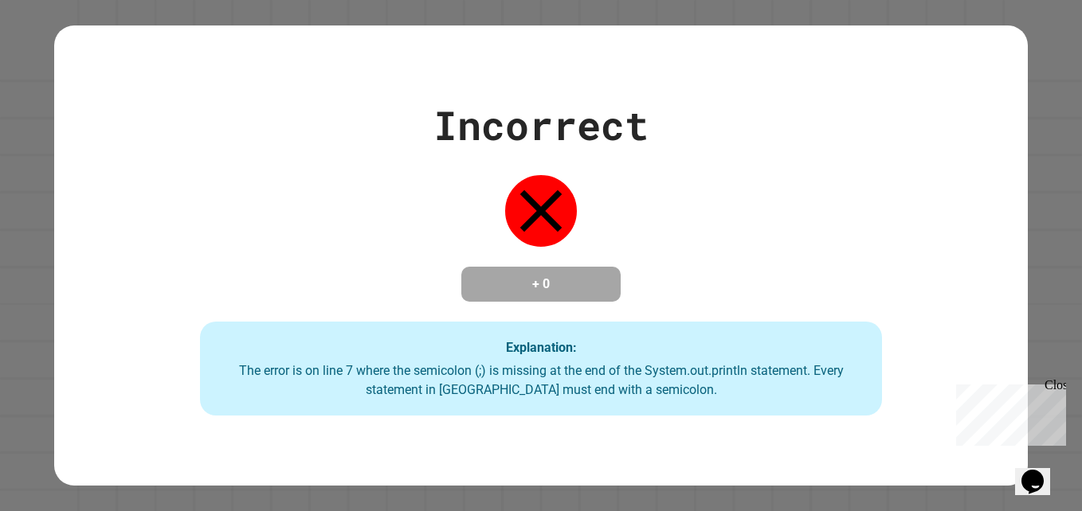 The image size is (1082, 511). I want to click on div: Chat with us now!Close, so click(58, 53).